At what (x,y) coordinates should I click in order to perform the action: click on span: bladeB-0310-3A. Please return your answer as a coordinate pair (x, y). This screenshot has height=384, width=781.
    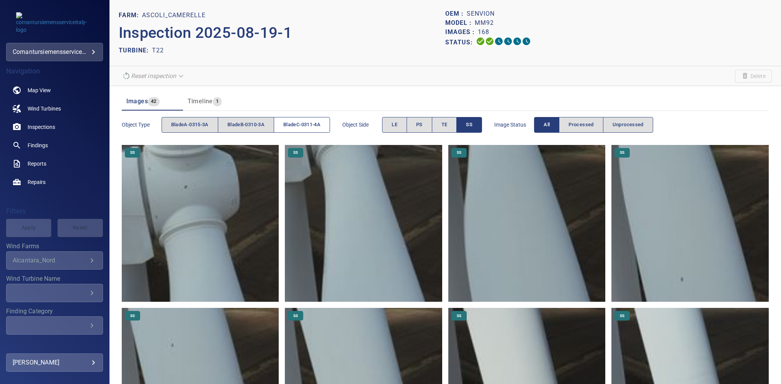
    Looking at the image, I should click on (246, 125).